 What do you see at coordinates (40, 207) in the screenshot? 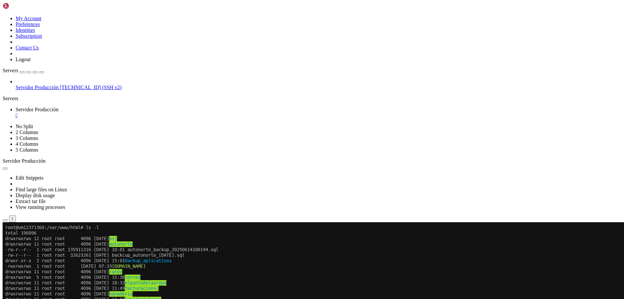
I see `a: View running processes` at bounding box center [40, 207].